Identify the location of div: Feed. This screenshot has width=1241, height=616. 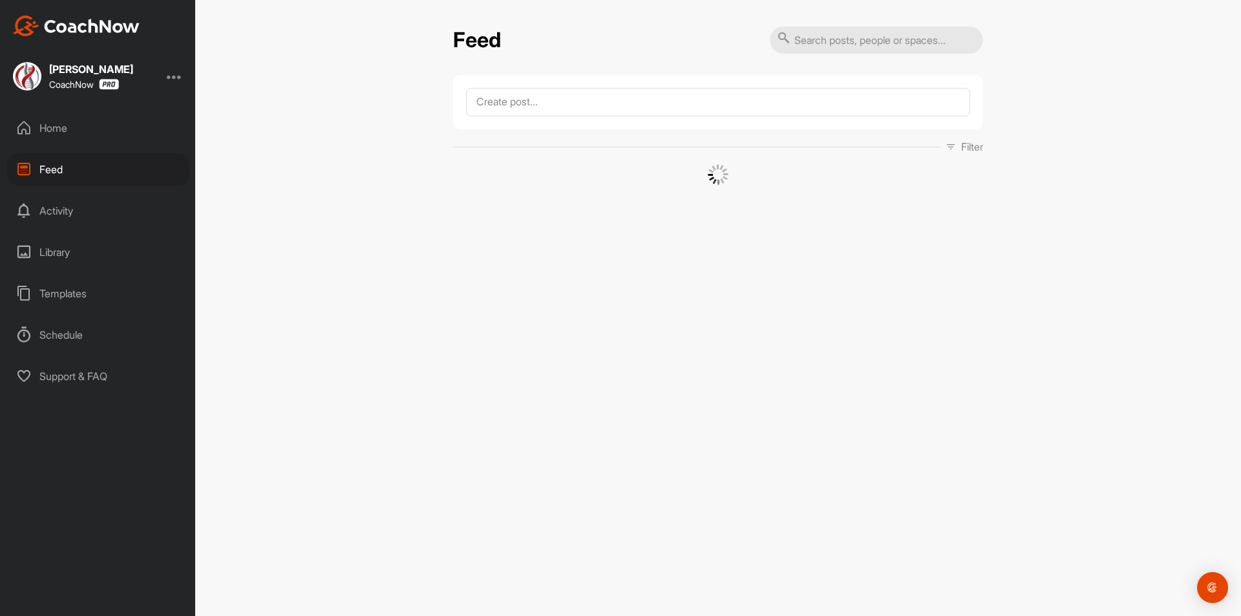
(98, 169).